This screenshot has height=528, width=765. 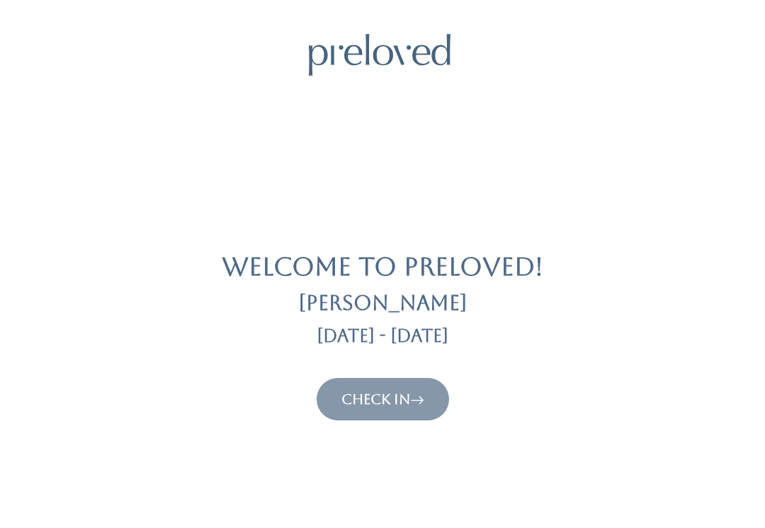 What do you see at coordinates (379, 55) in the screenshot?
I see `img: preloved logo` at bounding box center [379, 55].